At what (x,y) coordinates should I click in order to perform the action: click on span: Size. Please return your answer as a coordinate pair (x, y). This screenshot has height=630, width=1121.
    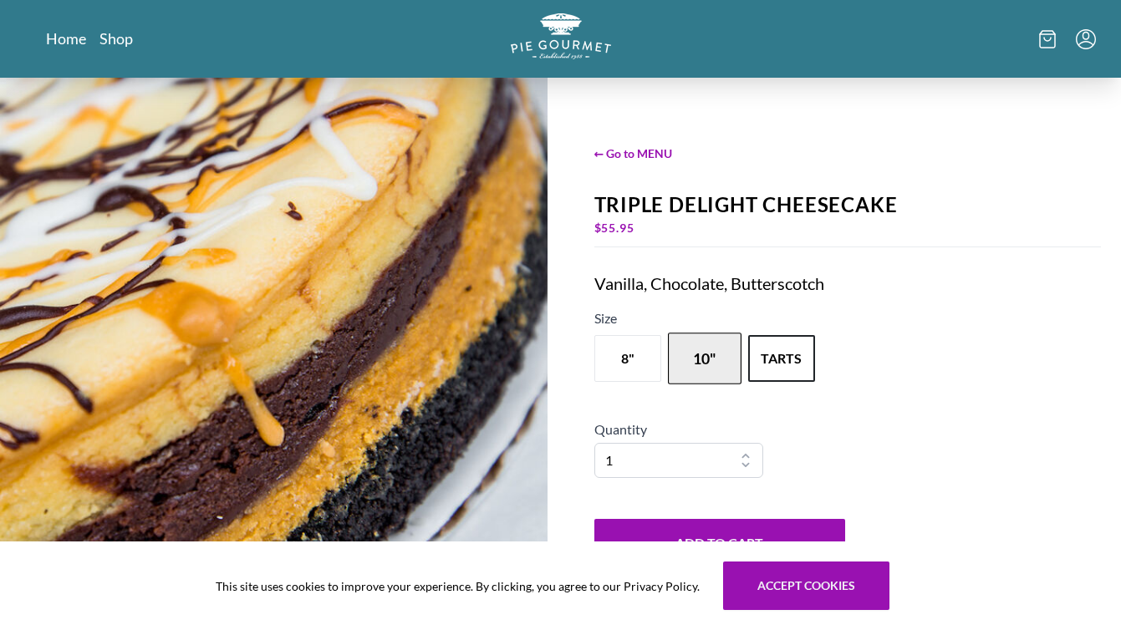
    Looking at the image, I should click on (605, 318).